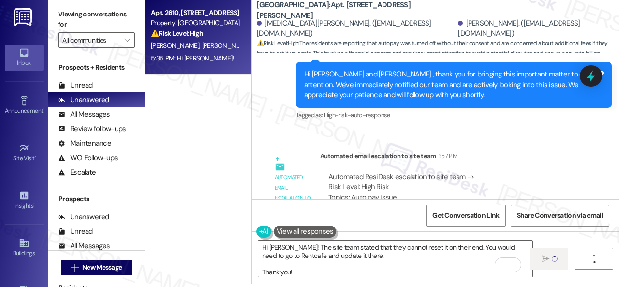 This screenshot has height=287, width=619. I want to click on span: High-risk-auto-response, so click(357, 115).